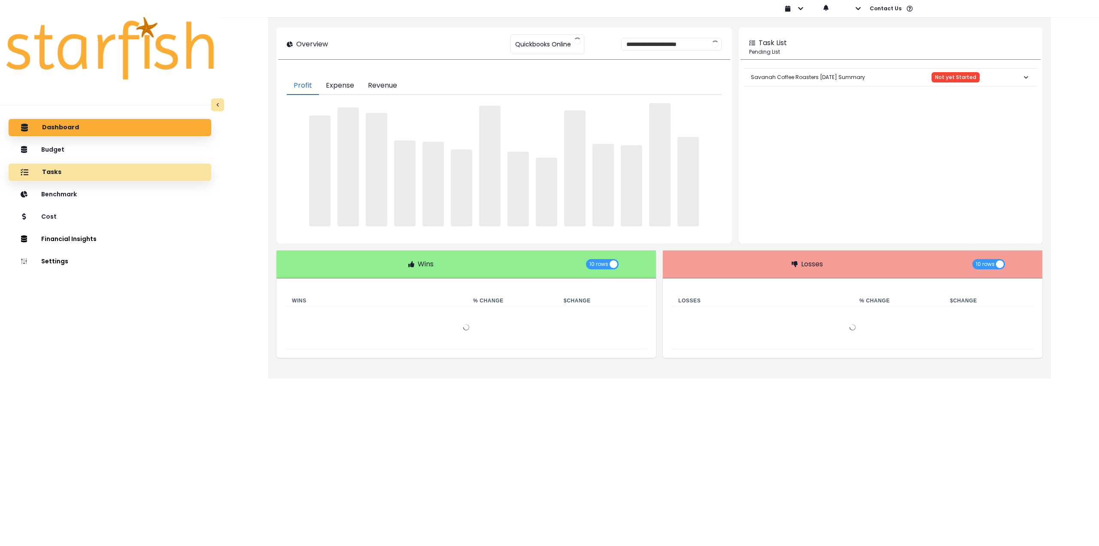 The height and width of the screenshot is (546, 1099). What do you see at coordinates (61, 127) in the screenshot?
I see `p: Dashboard` at bounding box center [61, 127].